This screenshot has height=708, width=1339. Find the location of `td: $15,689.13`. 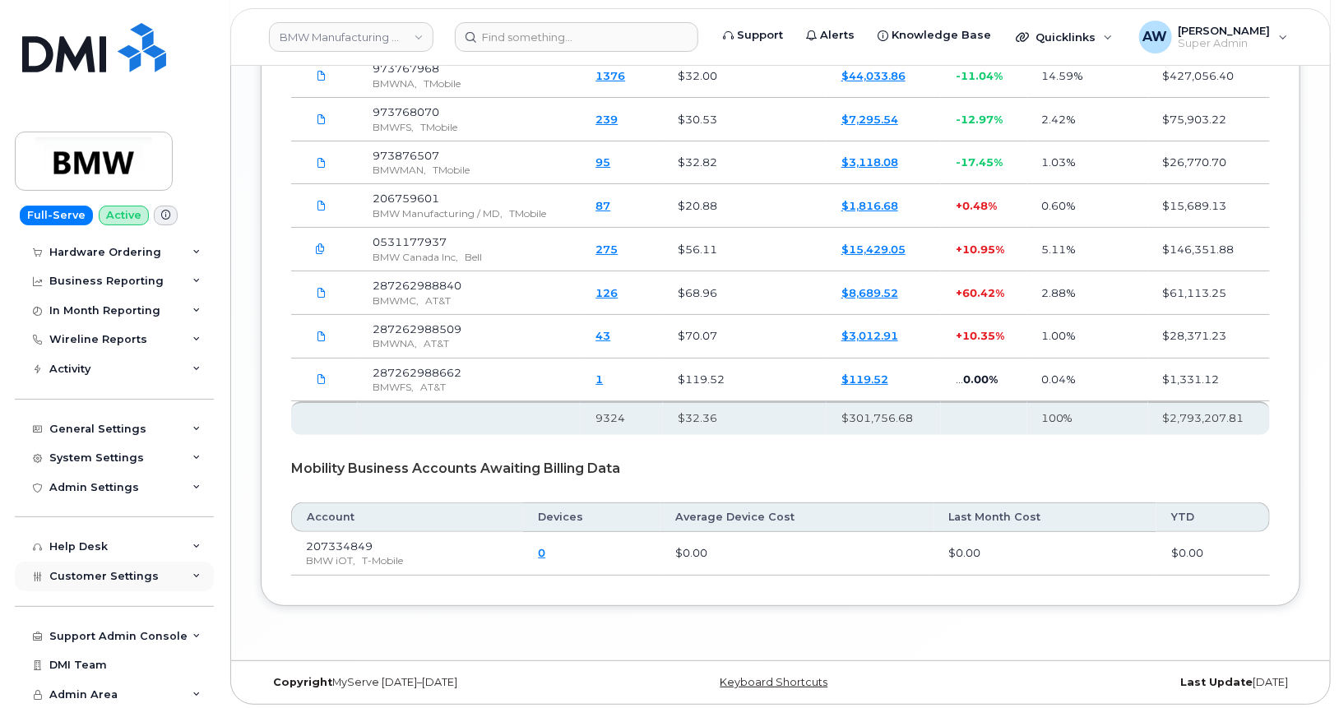

td: $15,689.13 is located at coordinates (1209, 206).